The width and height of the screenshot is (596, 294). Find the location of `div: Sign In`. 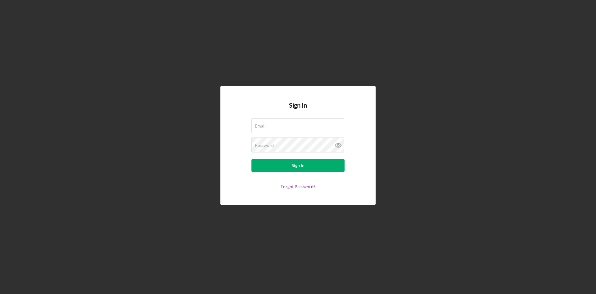

div: Sign In is located at coordinates (298, 165).